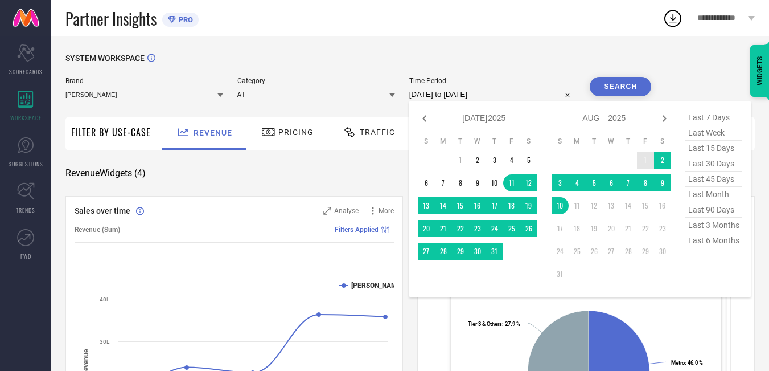 The height and width of the screenshot is (371, 769). I want to click on td: Sun Jul 27 2025, so click(426, 251).